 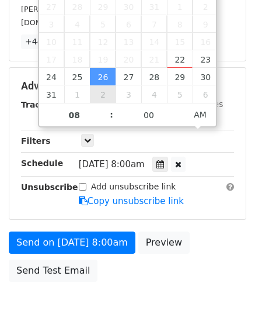 What do you see at coordinates (103, 94) in the screenshot?
I see `span: September 2, 2025` at bounding box center [103, 94].